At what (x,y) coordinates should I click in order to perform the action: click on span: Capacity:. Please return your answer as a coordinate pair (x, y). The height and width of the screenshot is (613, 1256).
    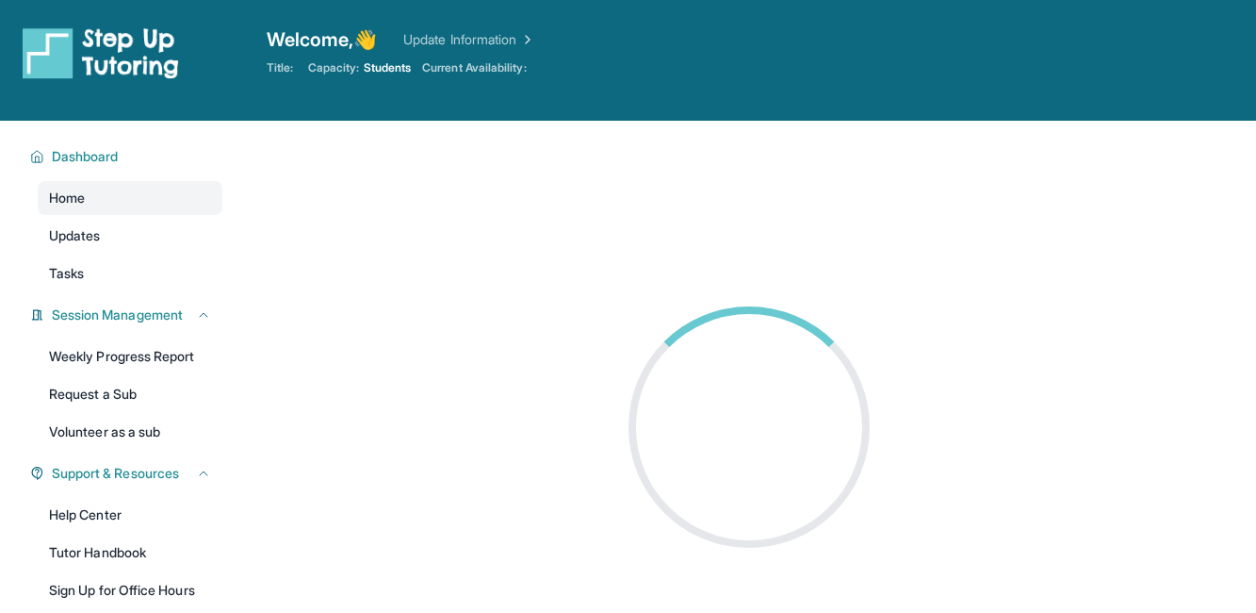
    Looking at the image, I should click on (334, 68).